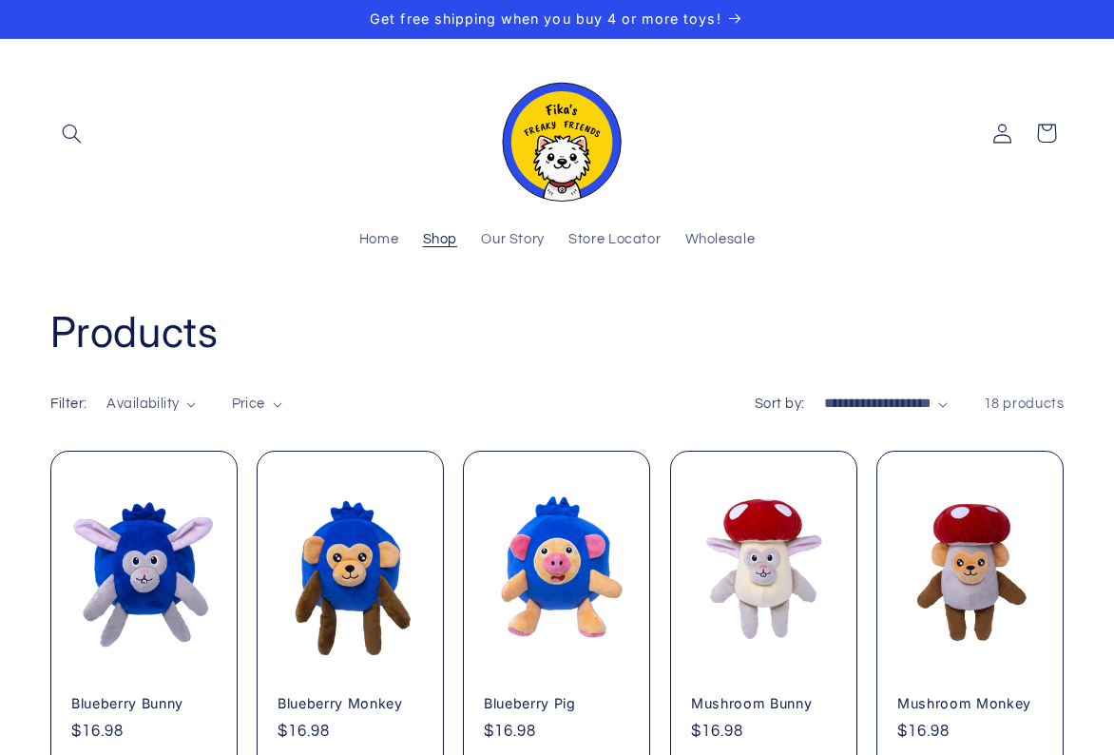 The height and width of the screenshot is (755, 1114). Describe the element at coordinates (248, 403) in the screenshot. I see `span: Price` at that location.